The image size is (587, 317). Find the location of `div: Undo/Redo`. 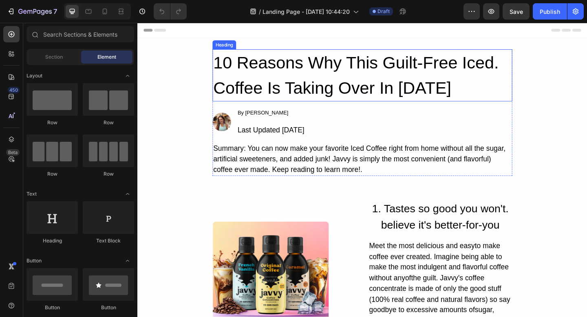

div: Undo/Redo is located at coordinates (170, 11).